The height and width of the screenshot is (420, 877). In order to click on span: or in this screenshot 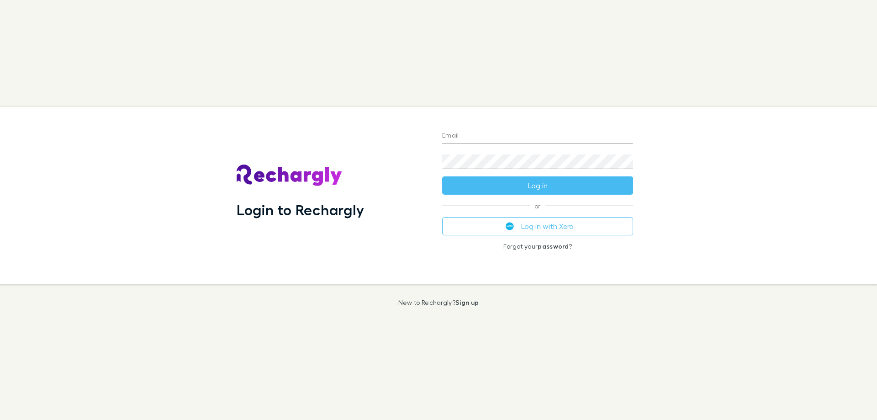, I will do `click(537, 205)`.